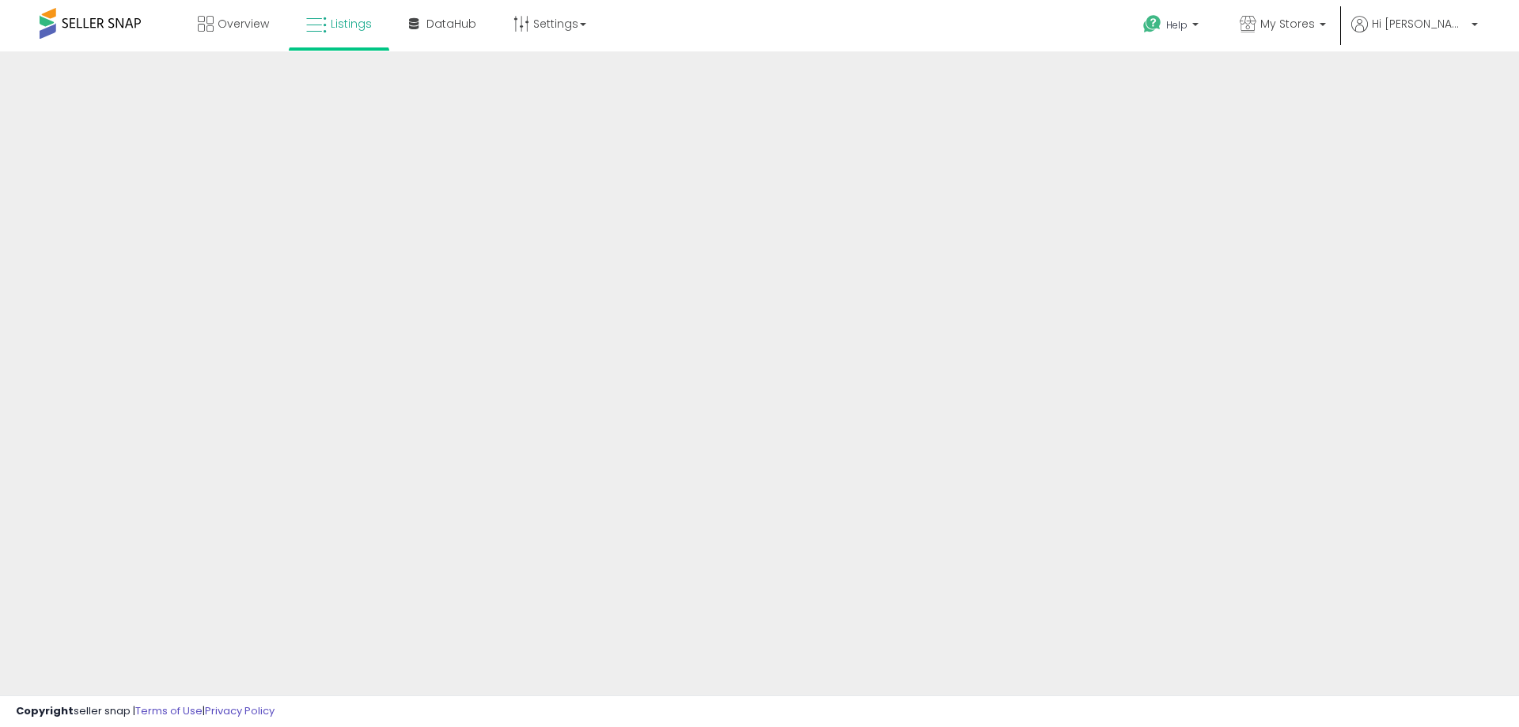 This screenshot has height=727, width=1519. What do you see at coordinates (1287, 24) in the screenshot?
I see `span: My Stores` at bounding box center [1287, 24].